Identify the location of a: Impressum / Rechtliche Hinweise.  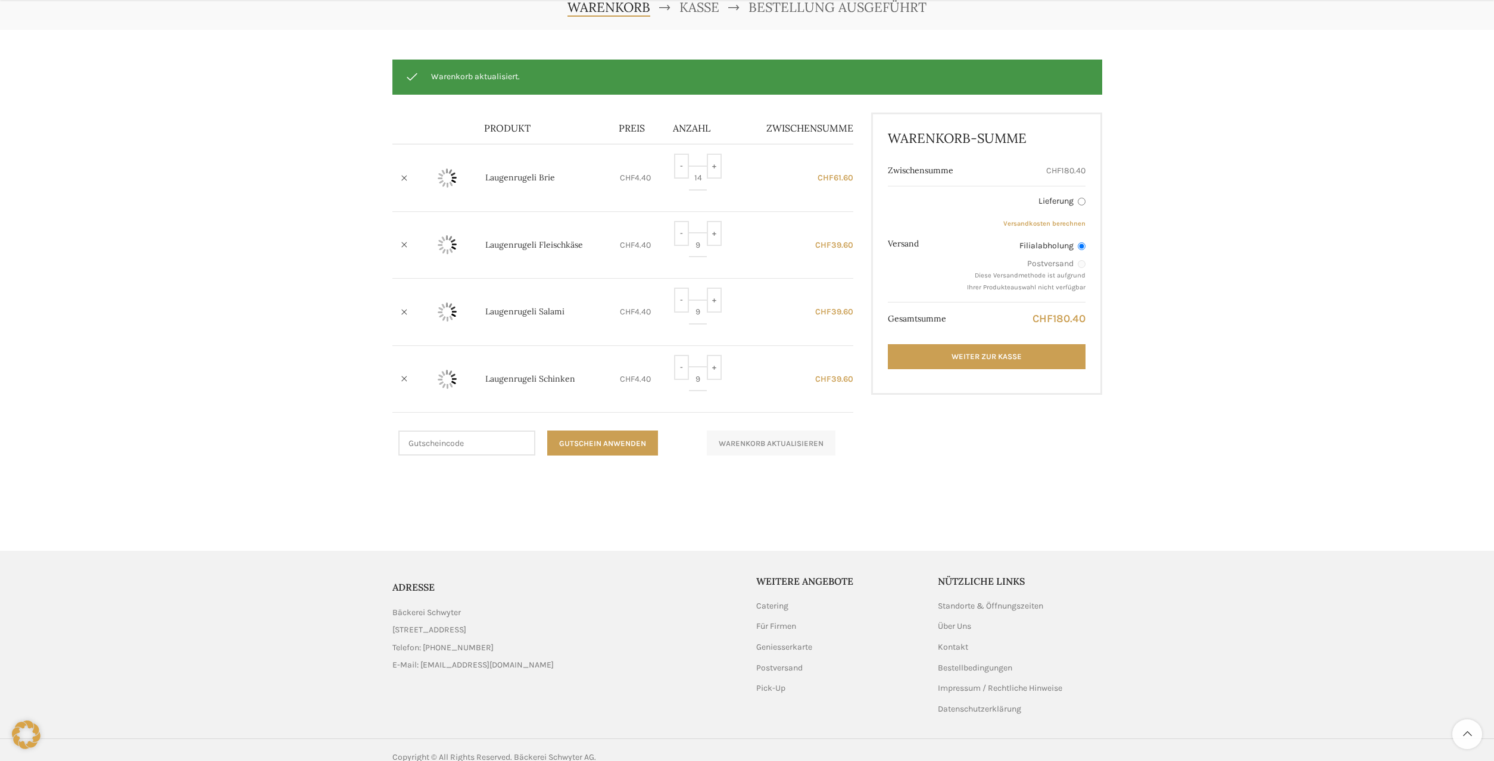
(1000, 688).